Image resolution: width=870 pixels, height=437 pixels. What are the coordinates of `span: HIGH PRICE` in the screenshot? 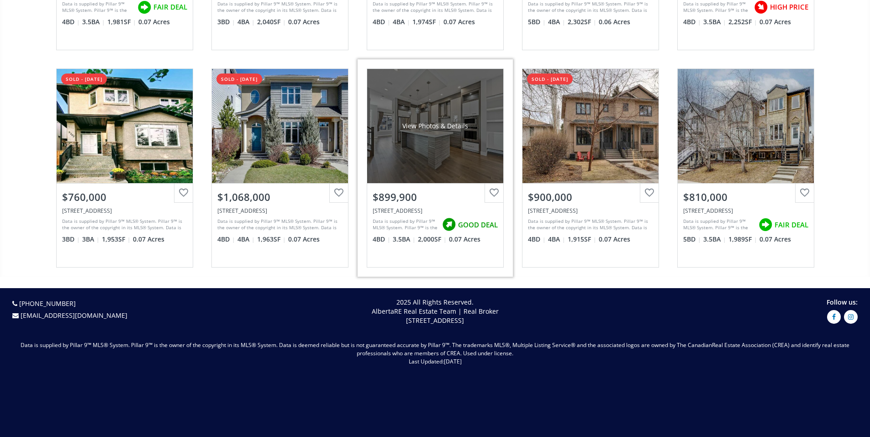 It's located at (790, 7).